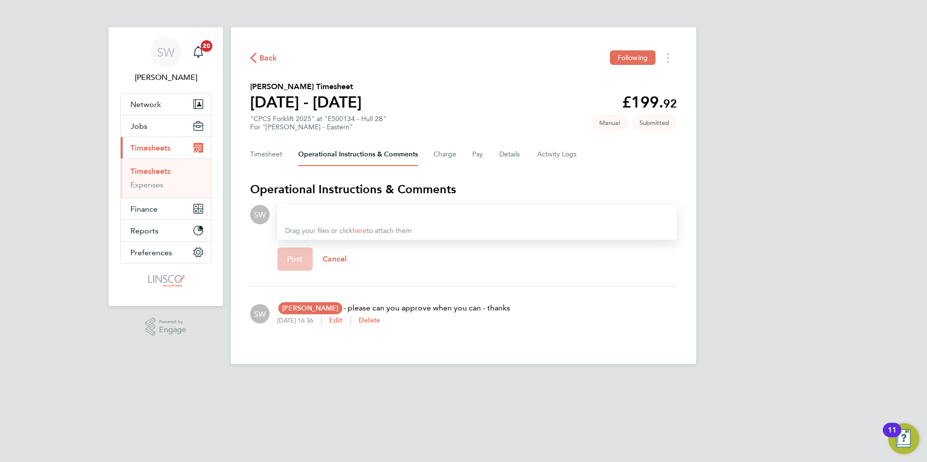 Image resolution: width=927 pixels, height=462 pixels. Describe the element at coordinates (166, 281) in the screenshot. I see `a: Go to home page` at that location.